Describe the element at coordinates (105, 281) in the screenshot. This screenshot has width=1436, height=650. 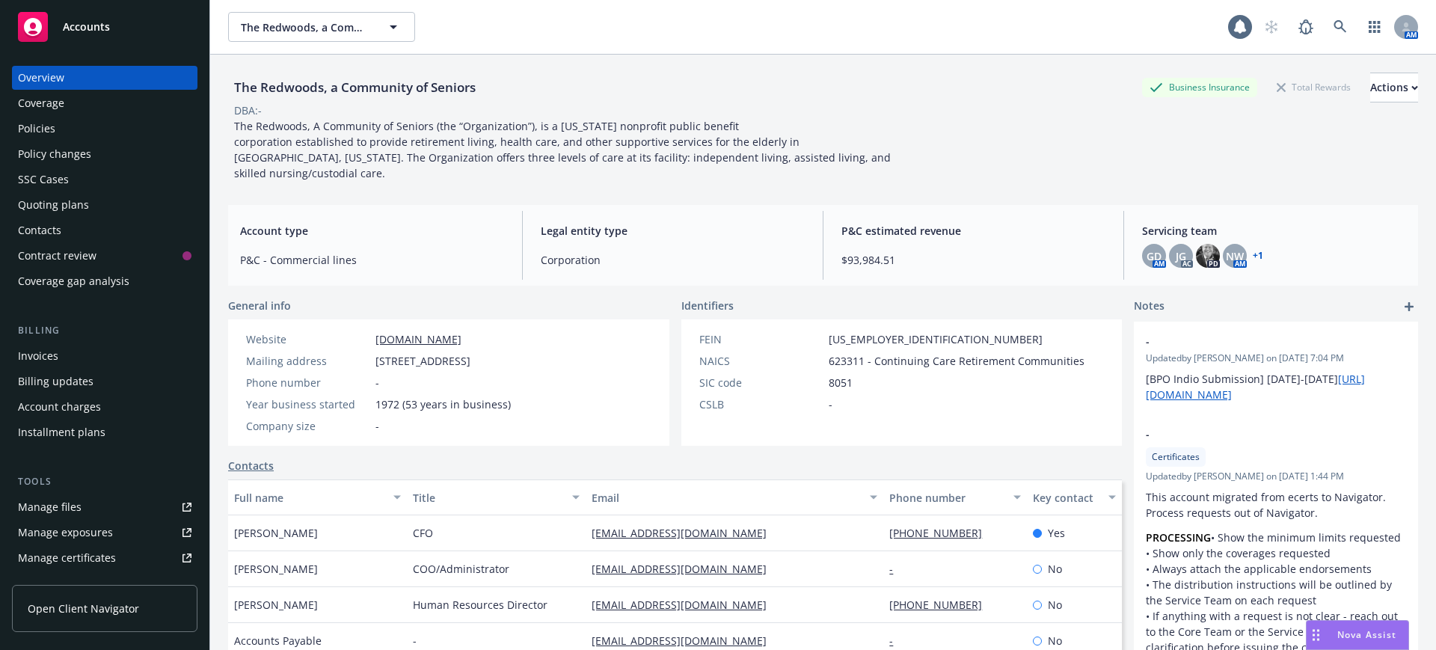
I see `a: Coverage gap analysis` at that location.